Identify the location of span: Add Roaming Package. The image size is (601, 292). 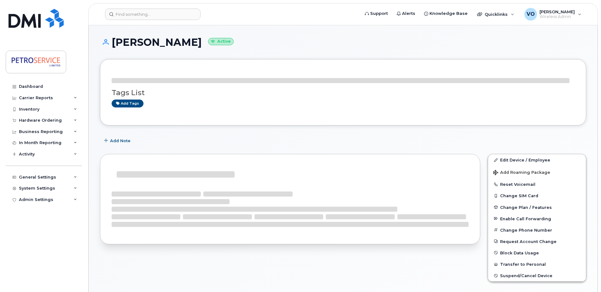
(522, 173).